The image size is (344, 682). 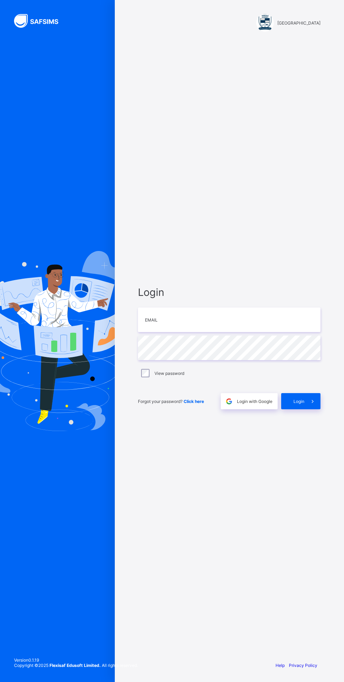 What do you see at coordinates (229, 401) in the screenshot?
I see `img: google.396cfc9801f0270233282035f929180a.svg` at bounding box center [229, 401].